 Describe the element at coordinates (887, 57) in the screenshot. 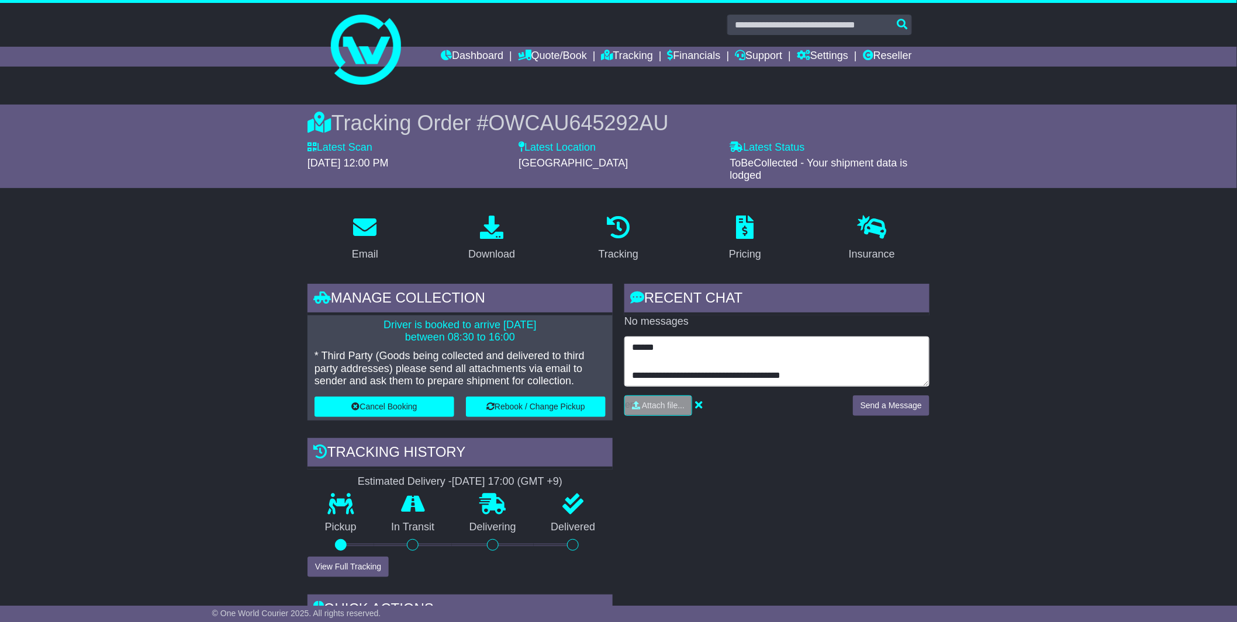

I see `a: Reseller` at that location.